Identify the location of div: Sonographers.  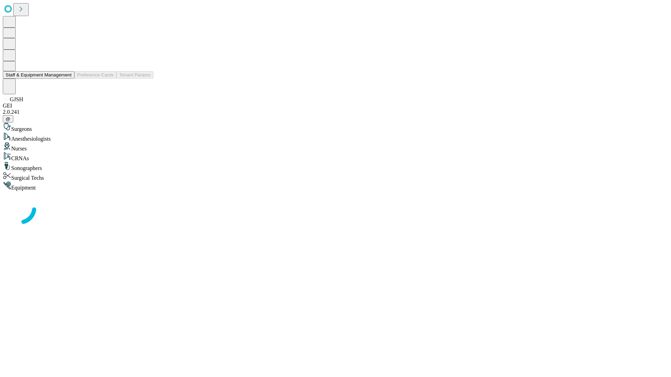
(336, 167).